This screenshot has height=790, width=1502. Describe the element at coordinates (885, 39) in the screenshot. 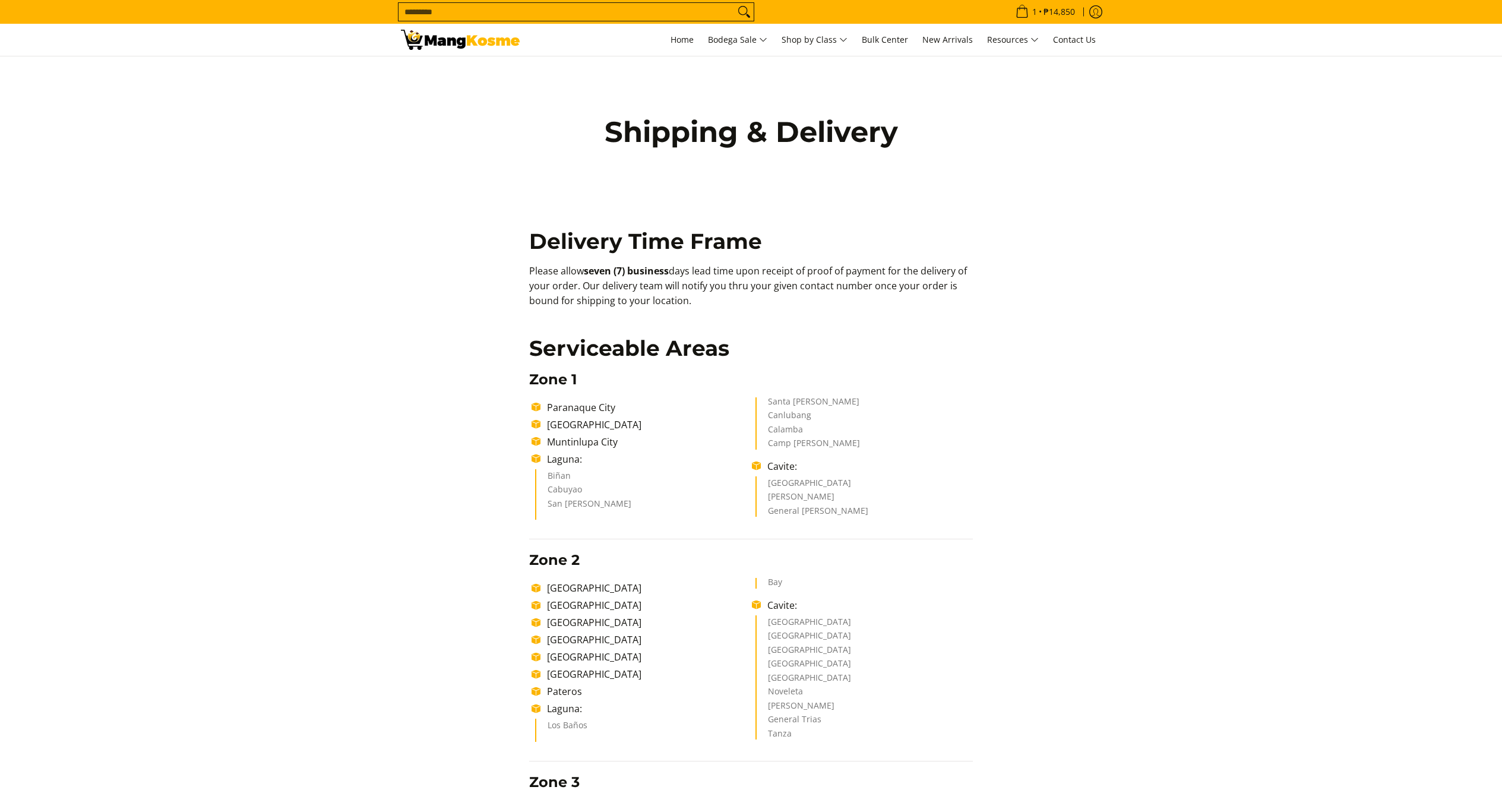

I see `span: Bulk Center` at that location.